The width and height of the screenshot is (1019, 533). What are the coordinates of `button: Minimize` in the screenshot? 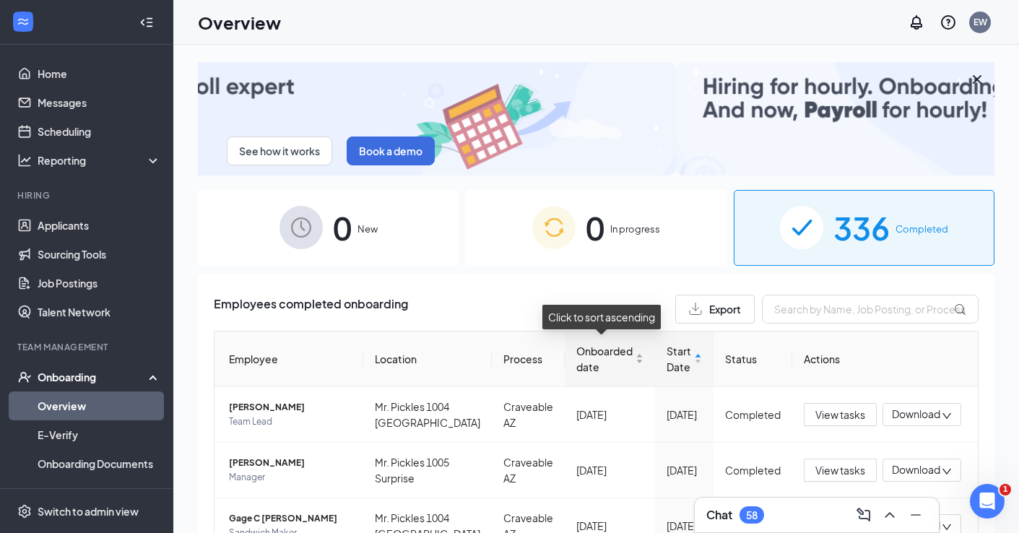 It's located at (915, 515).